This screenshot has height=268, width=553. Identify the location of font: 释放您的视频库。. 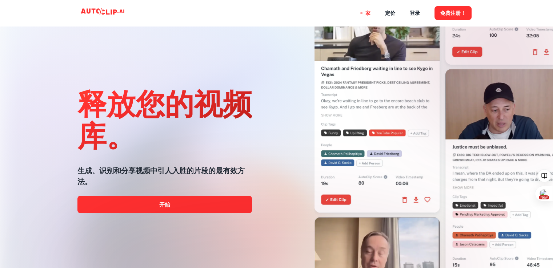
(165, 119).